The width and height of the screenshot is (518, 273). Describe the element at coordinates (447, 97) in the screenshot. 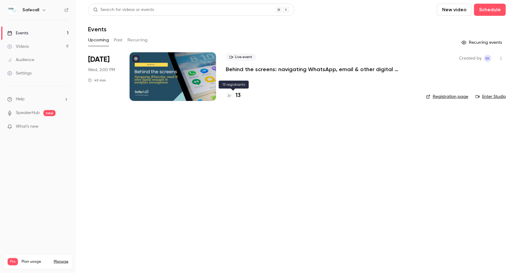

I see `a: Registration page` at that location.